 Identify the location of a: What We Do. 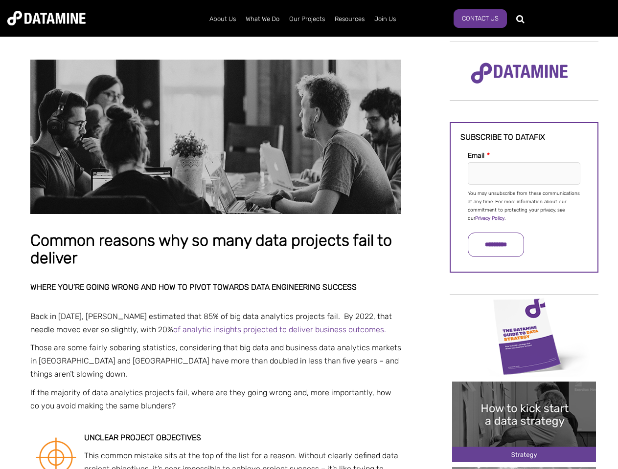
(262, 19).